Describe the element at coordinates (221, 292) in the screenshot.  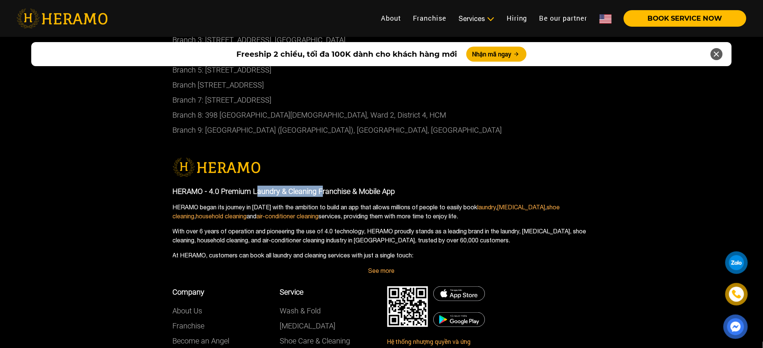
I see `p: Company` at that location.